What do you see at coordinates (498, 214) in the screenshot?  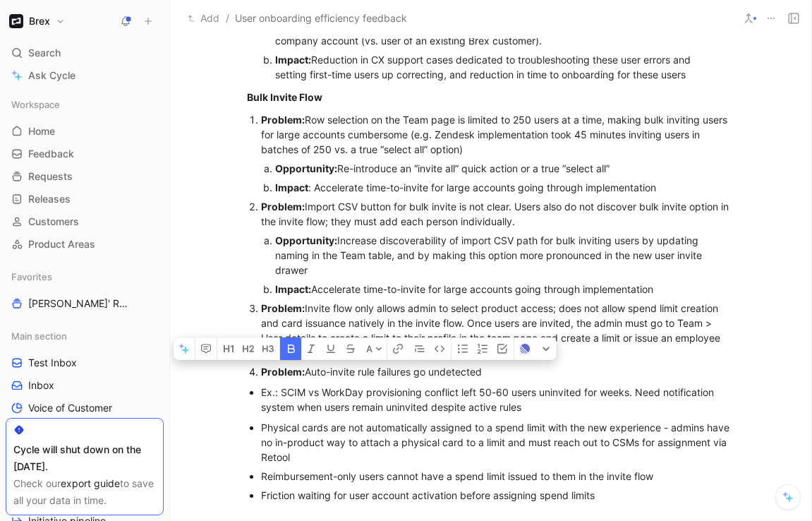 I see `div: Import CSV button for bulk invite is not clear. Users also do not discover bulk invite option in ...` at bounding box center [498, 214].